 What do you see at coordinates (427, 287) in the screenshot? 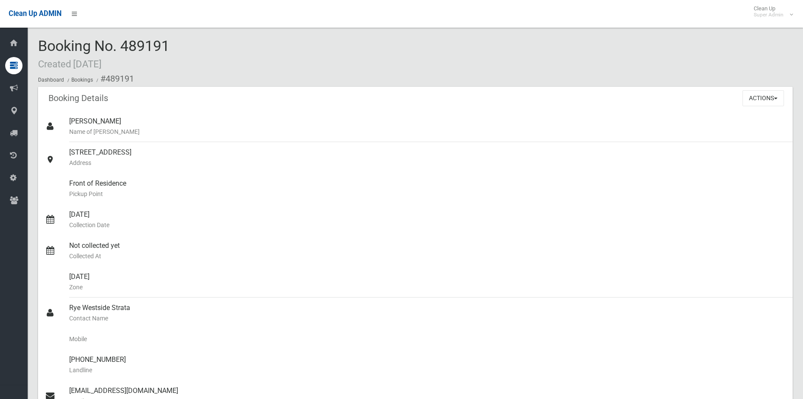
I see `small: Zone` at bounding box center [427, 287].